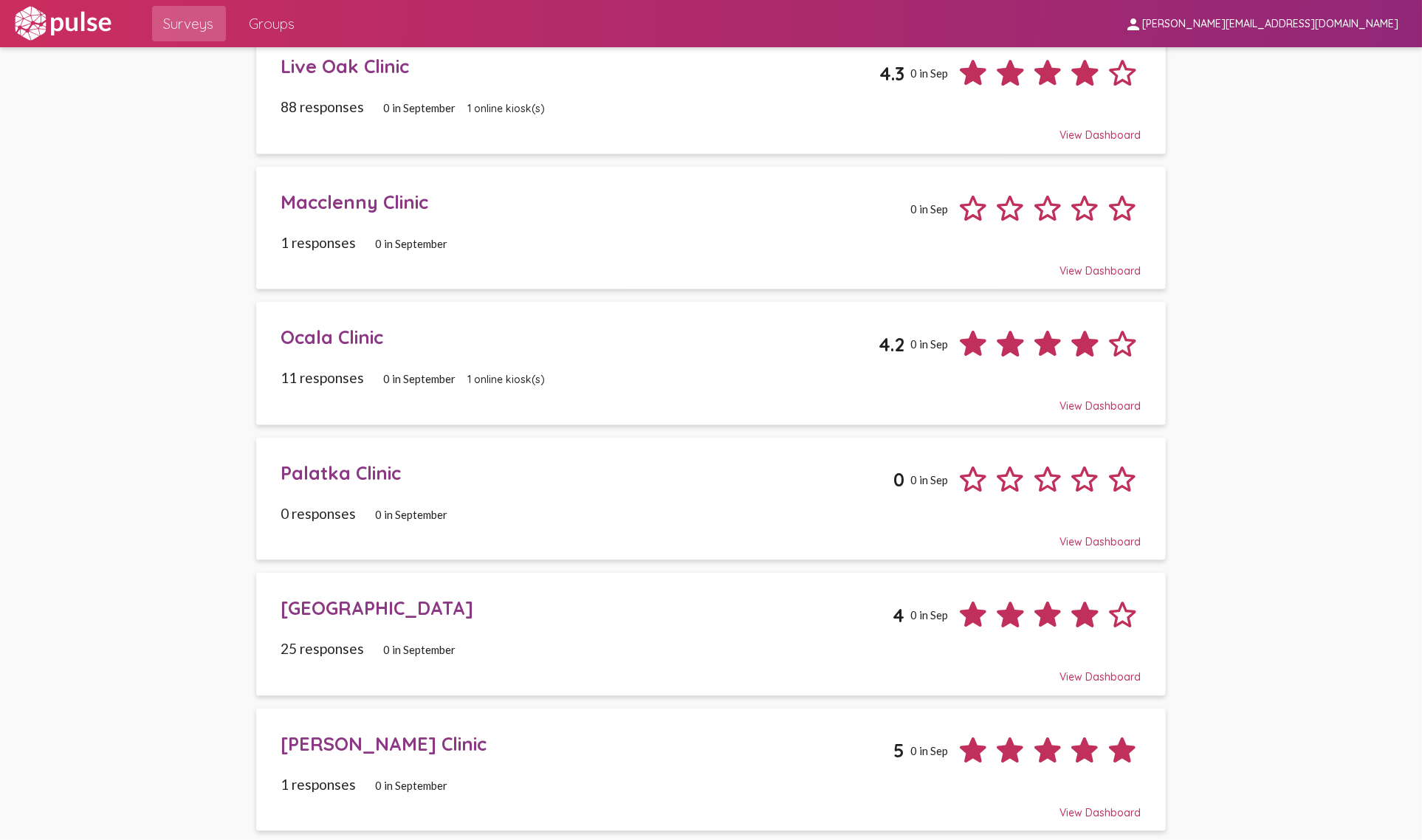 The image size is (1422, 840). Describe the element at coordinates (579, 66) in the screenshot. I see `div: Live Oak Clinic` at that location.